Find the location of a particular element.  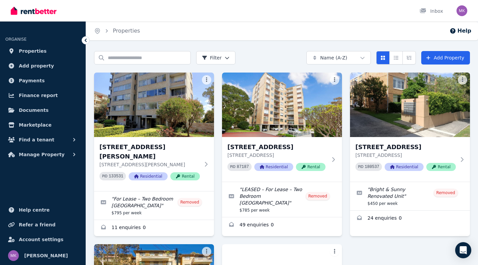

span: Add property is located at coordinates (36, 66).